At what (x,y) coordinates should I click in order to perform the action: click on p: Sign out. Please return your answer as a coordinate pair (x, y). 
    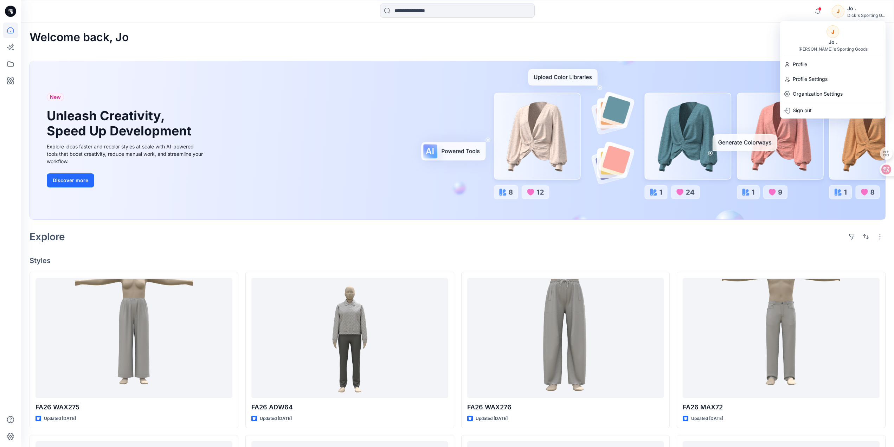
    Looking at the image, I should click on (802, 110).